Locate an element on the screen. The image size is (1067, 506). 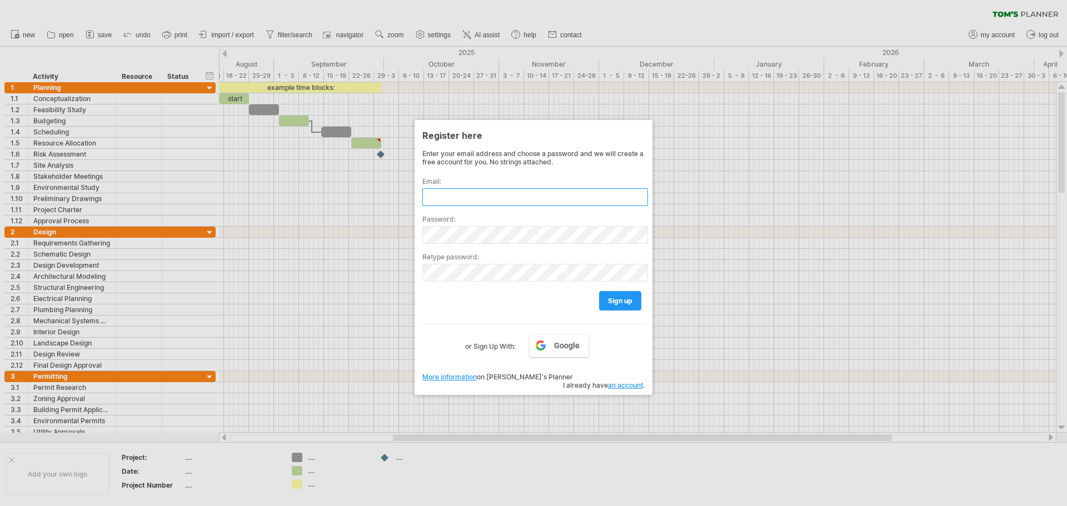
div: Enter your email address and choose a password and we will create a free account for you. No stri... is located at coordinates (533, 158).